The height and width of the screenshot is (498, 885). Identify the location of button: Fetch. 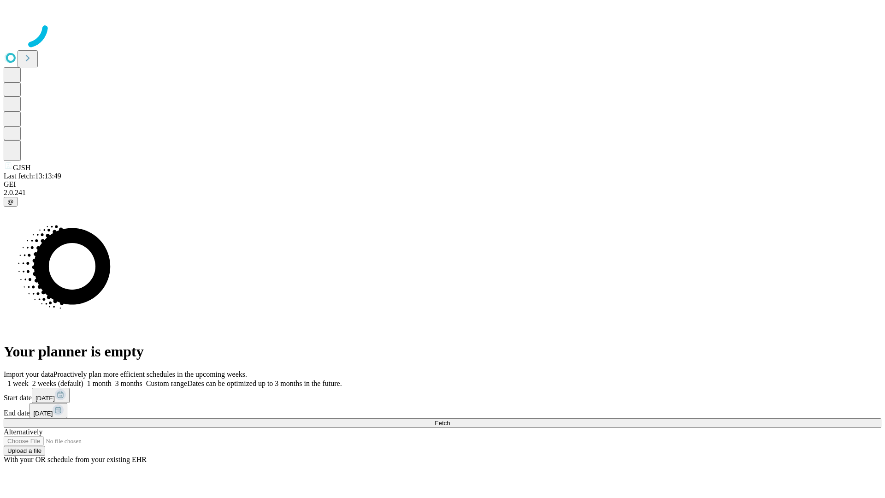
(442, 423).